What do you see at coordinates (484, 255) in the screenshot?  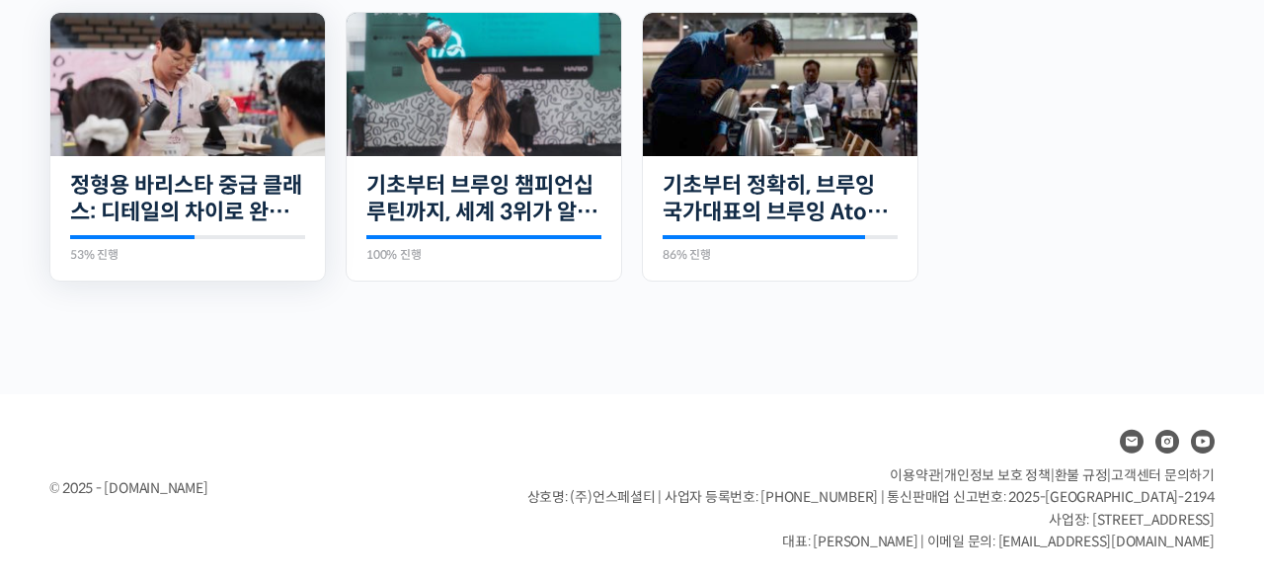 I see `div: 100% 진행` at bounding box center [484, 255].